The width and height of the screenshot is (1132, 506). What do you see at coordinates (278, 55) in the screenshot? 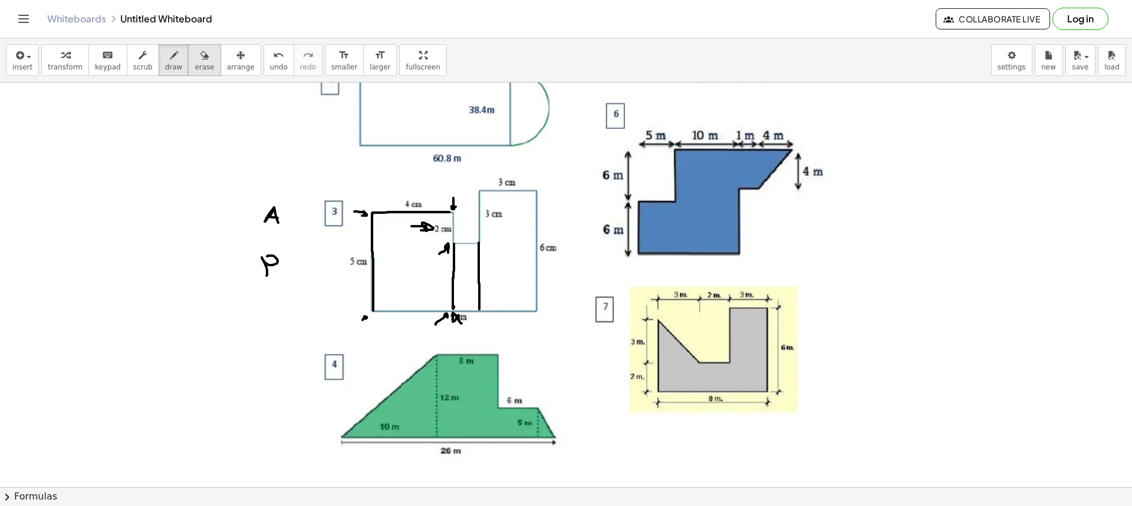
I see `i: undo` at bounding box center [278, 55].